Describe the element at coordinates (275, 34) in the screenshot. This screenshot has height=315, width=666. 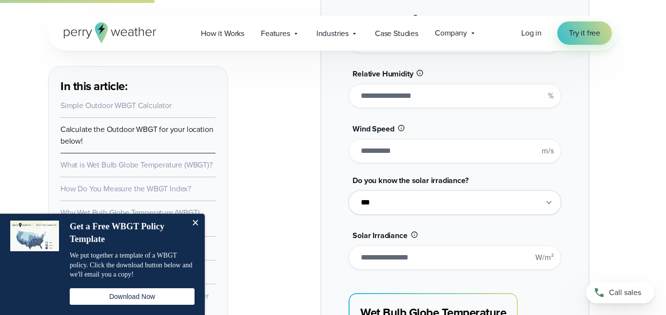
I see `span: Features` at that location.